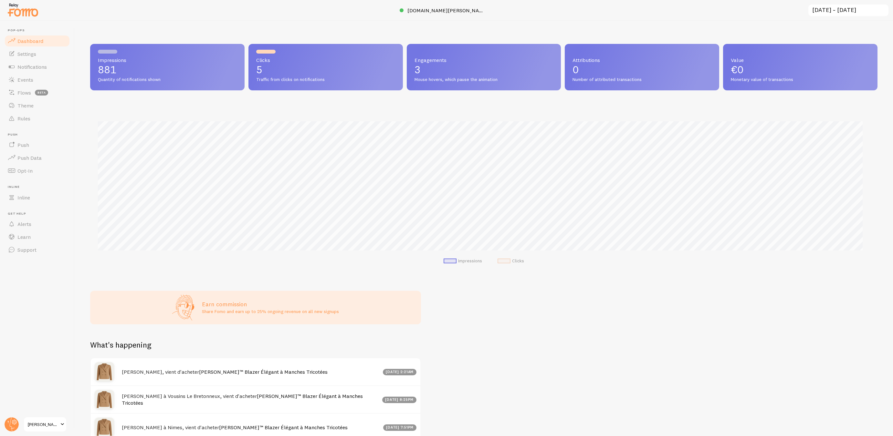  What do you see at coordinates (32, 67) in the screenshot?
I see `span: Notifications` at bounding box center [32, 67].